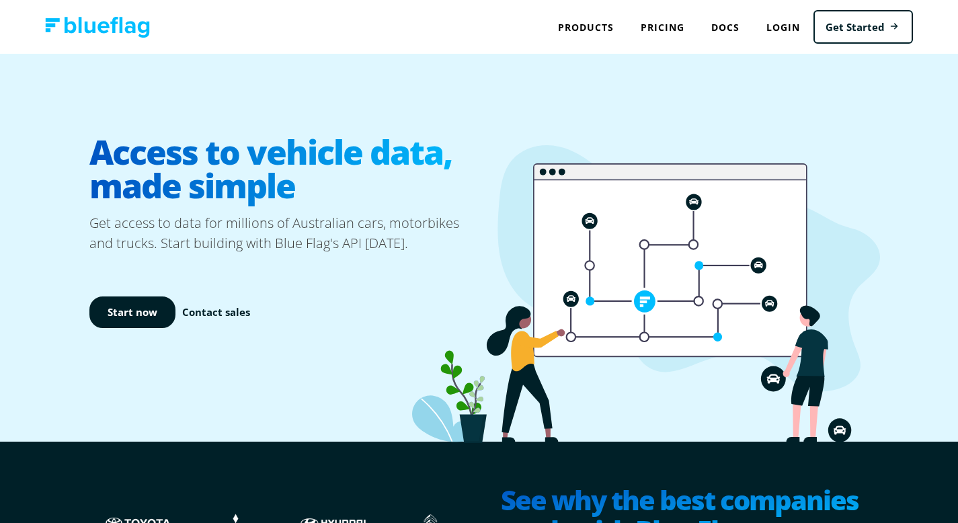 The image size is (958, 523). What do you see at coordinates (725, 27) in the screenshot?
I see `a: Docs` at bounding box center [725, 27].